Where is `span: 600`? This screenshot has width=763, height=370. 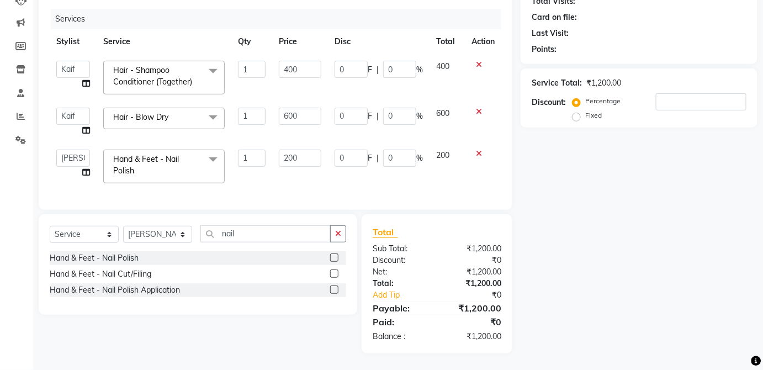 span: 600 is located at coordinates (443, 113).